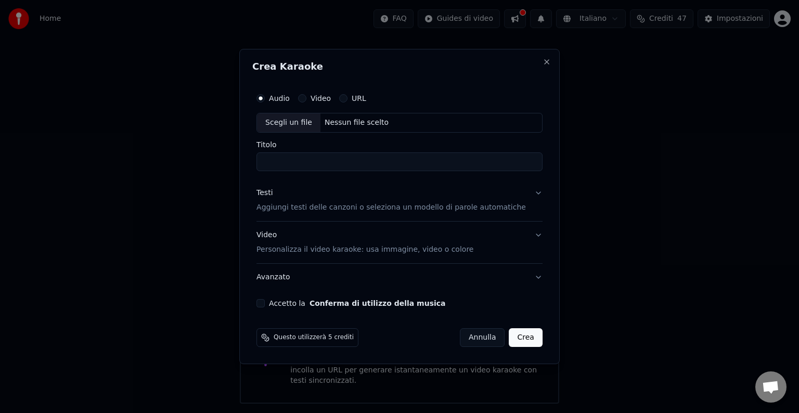  I want to click on p: Aggiungi testi delle canzoni o seleziona un modello di parole automatiche, so click(391, 208).